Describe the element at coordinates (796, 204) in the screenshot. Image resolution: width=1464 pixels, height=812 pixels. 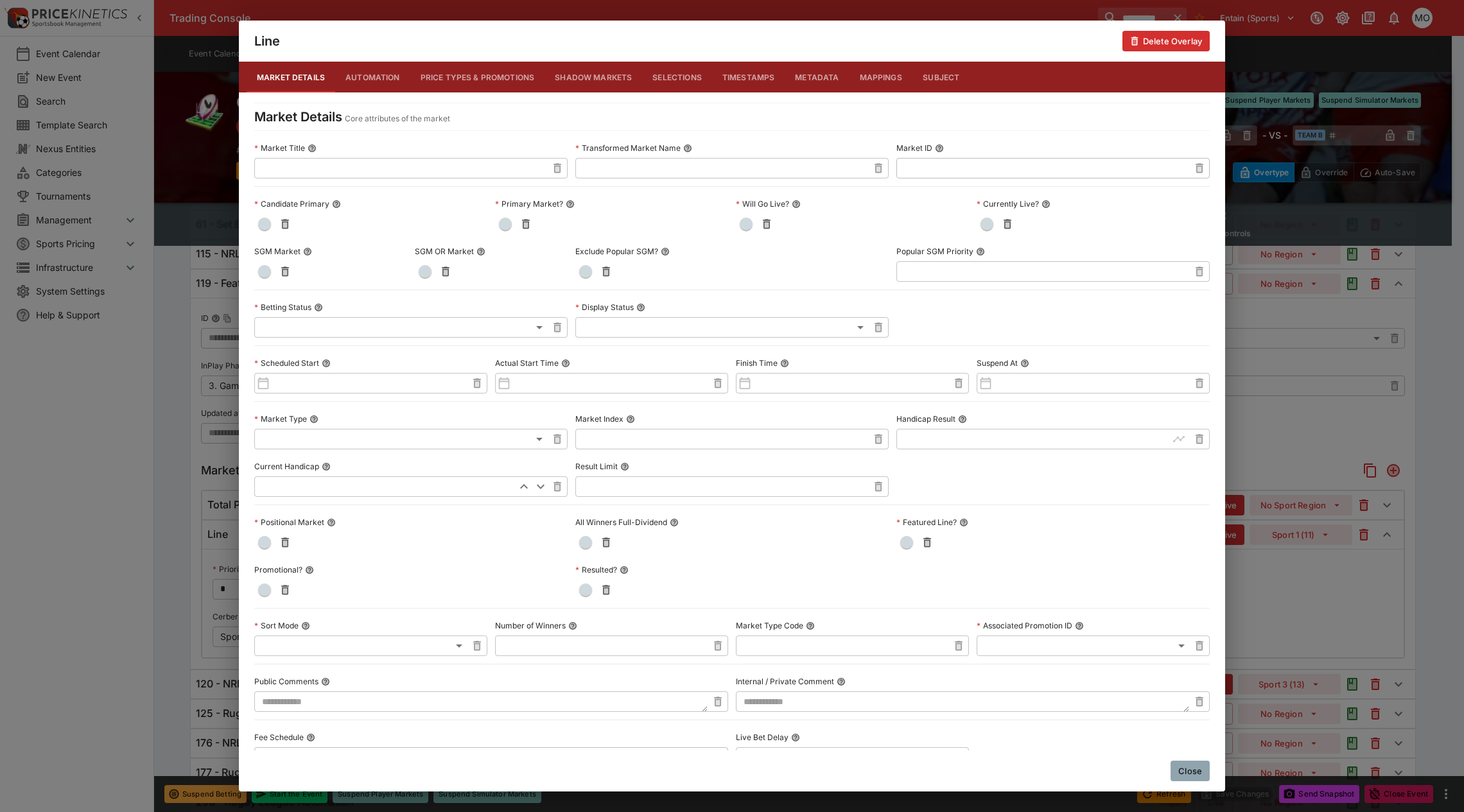
I see `button: Will Go Live?` at that location.